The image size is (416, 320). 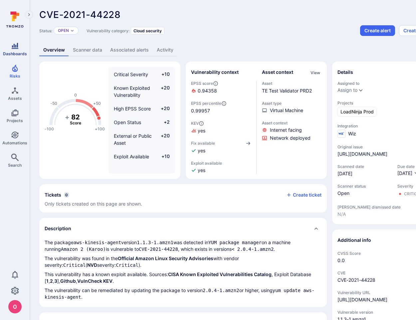 What do you see at coordinates (15, 54) in the screenshot?
I see `span: Dashboards` at bounding box center [15, 54].